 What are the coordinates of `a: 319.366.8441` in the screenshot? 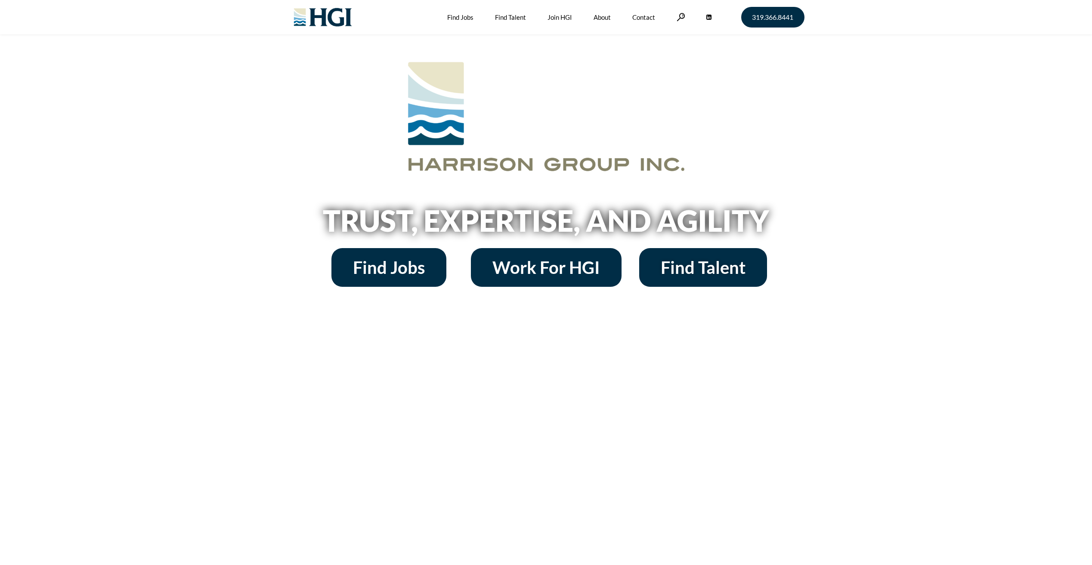 It's located at (772, 17).